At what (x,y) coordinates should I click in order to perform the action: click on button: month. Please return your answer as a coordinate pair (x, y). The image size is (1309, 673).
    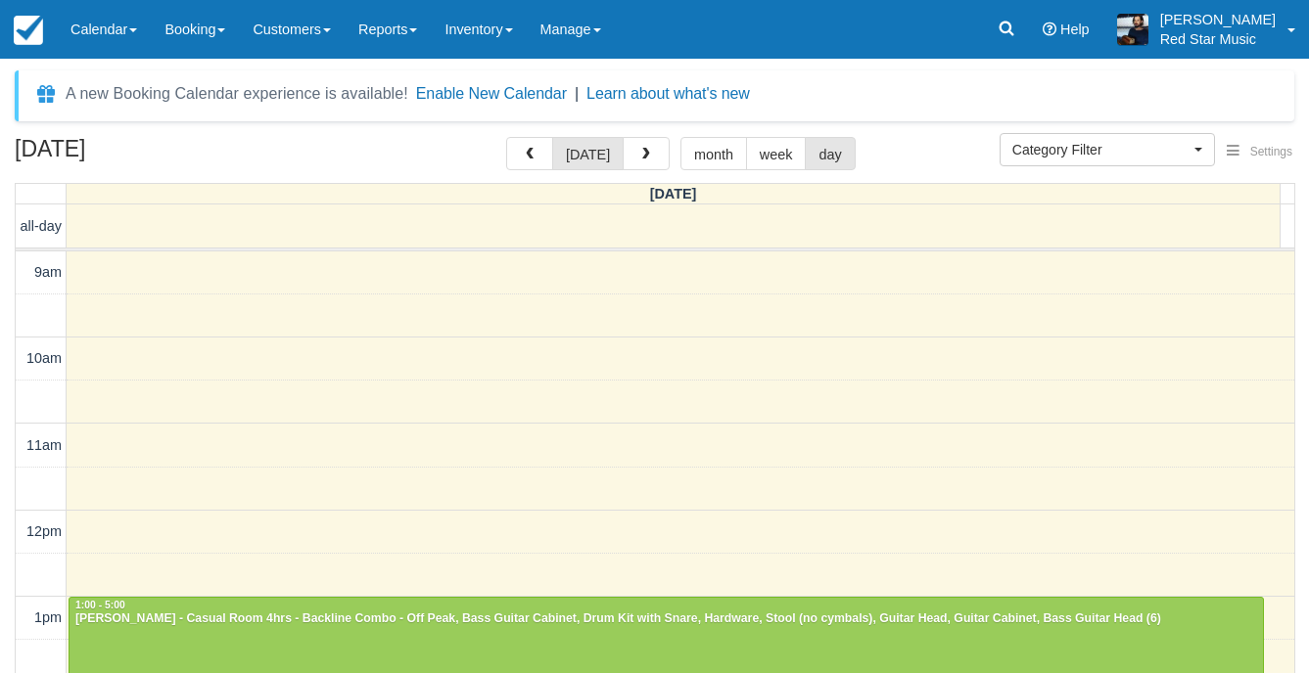
    Looking at the image, I should click on (714, 154).